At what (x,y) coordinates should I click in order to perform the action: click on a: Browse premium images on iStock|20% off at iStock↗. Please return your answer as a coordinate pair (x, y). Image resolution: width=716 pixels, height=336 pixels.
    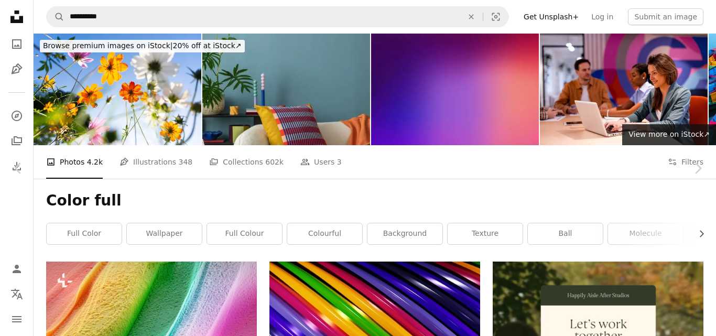
    Looking at the image, I should click on (142, 46).